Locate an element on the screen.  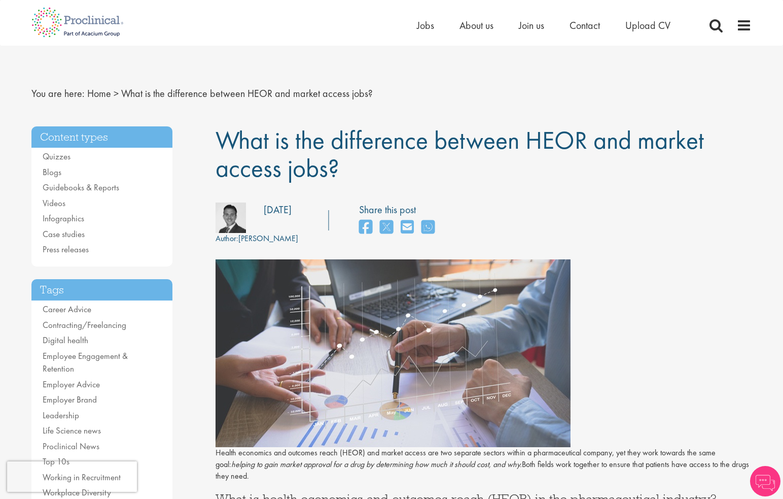
a: share on email is located at coordinates (407, 227).